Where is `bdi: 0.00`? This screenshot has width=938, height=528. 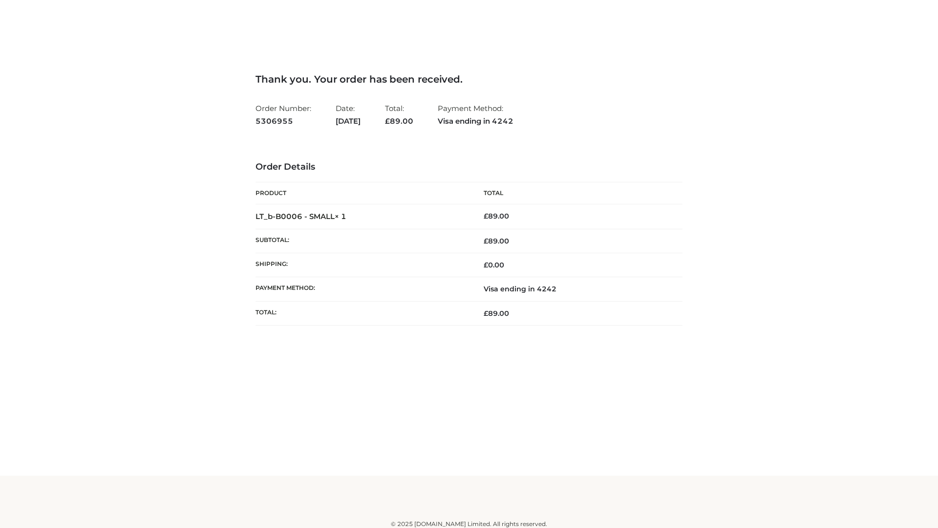
bdi: 0.00 is located at coordinates (494, 265).